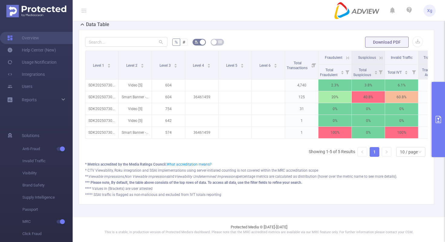  What do you see at coordinates (362, 152) in the screenshot?
I see `i: icon: left` at bounding box center [362, 152].